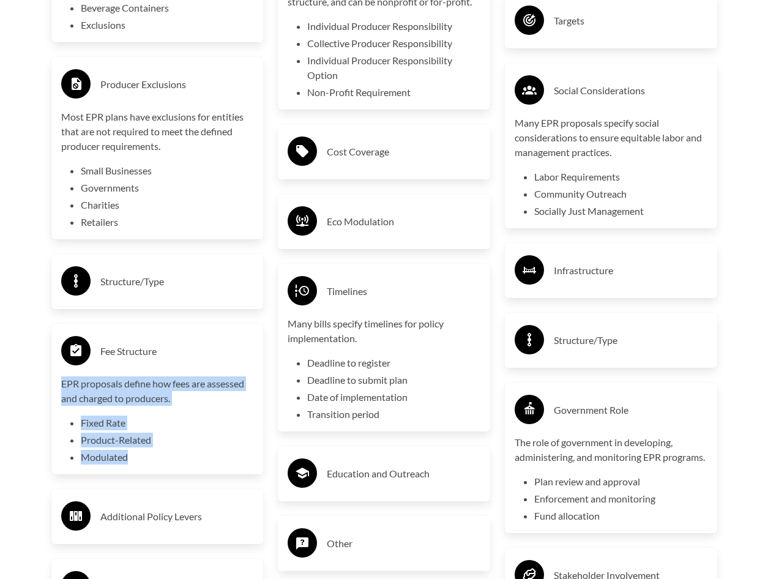 Image resolution: width=768 pixels, height=579 pixels. I want to click on h3: Targets, so click(630, 21).